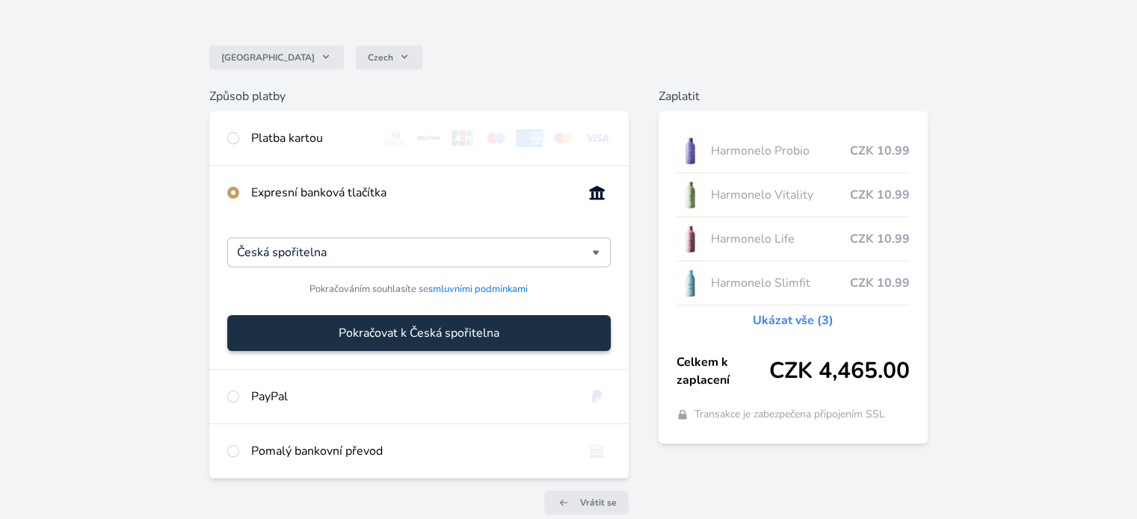  I want to click on h6: Způsob platby, so click(419, 96).